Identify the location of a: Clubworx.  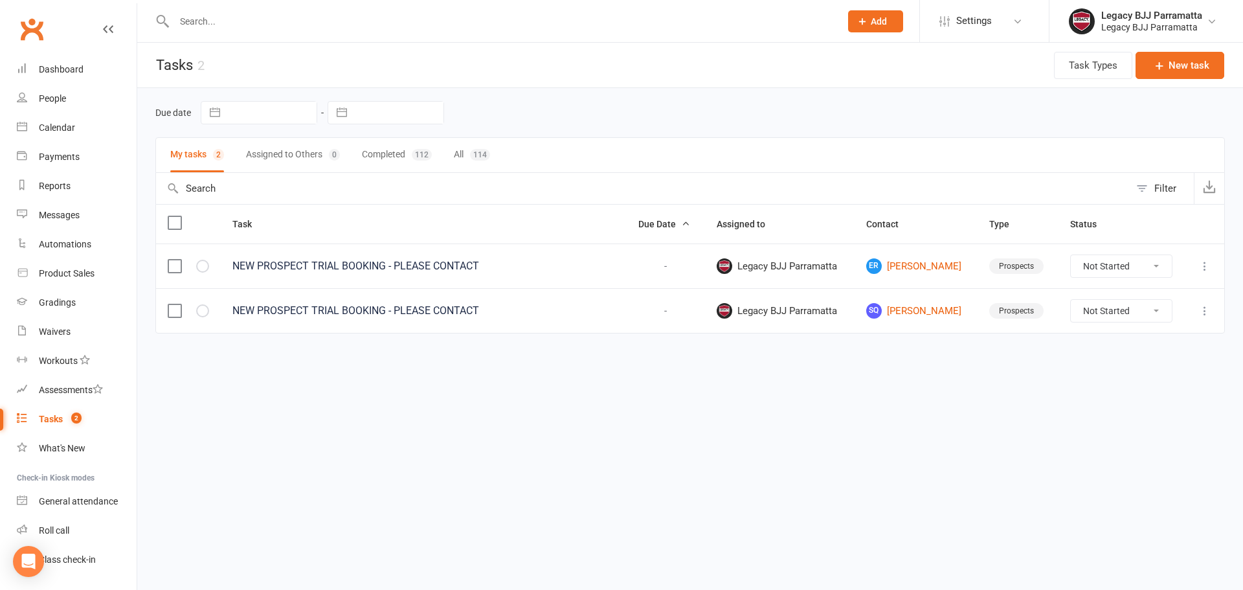
(32, 29).